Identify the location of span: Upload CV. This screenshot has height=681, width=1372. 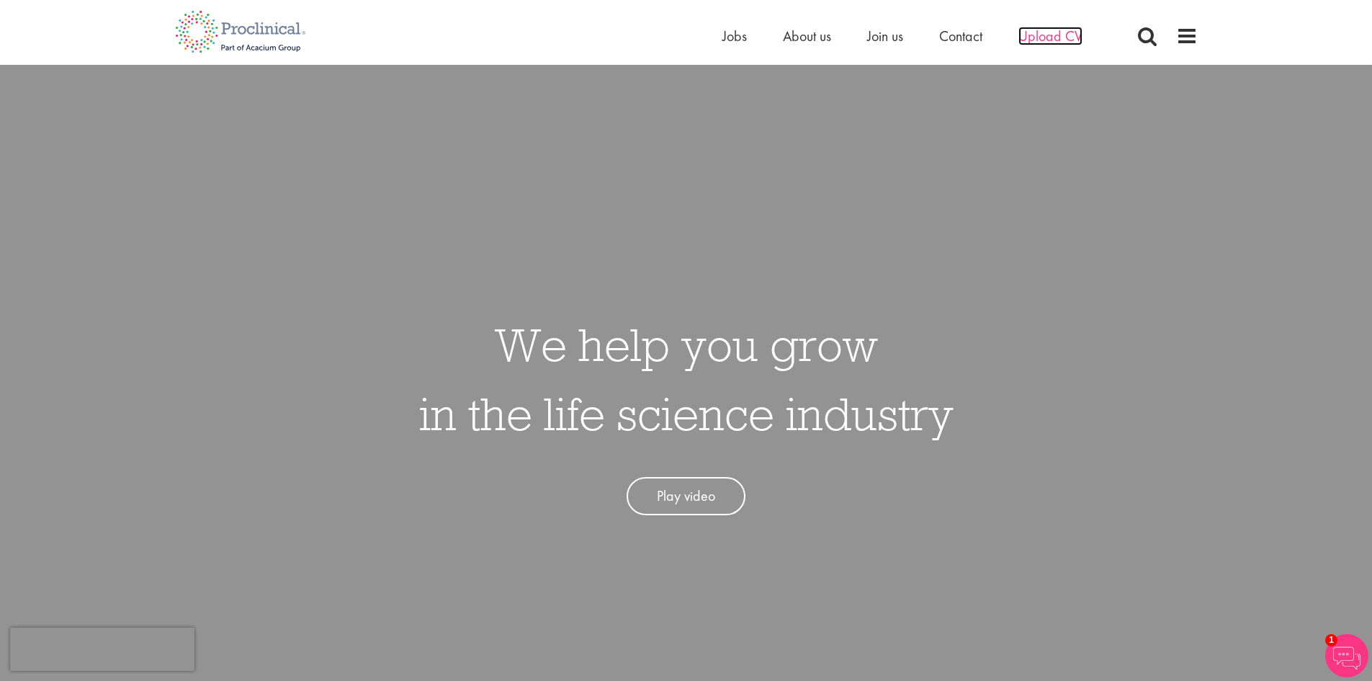
(1050, 36).